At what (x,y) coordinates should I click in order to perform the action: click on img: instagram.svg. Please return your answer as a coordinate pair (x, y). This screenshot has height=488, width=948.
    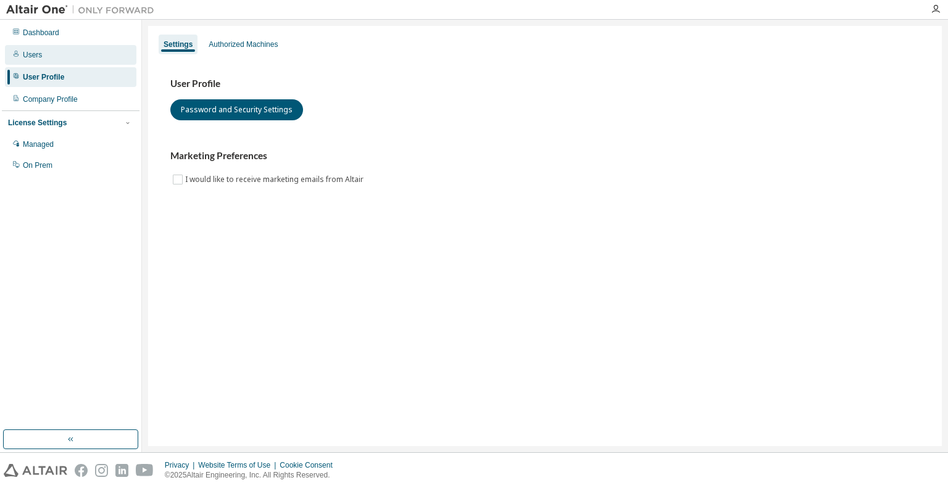
    Looking at the image, I should click on (101, 470).